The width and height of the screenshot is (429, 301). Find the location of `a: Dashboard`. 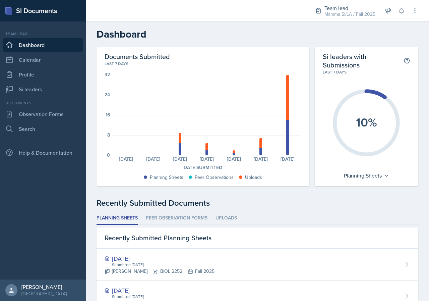

a: Dashboard is located at coordinates (43, 45).